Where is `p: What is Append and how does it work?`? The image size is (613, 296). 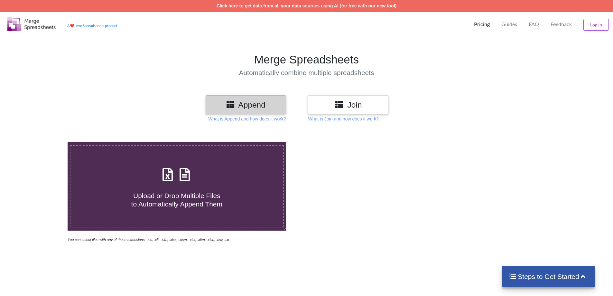 p: What is Append and how does it work? is located at coordinates (247, 119).